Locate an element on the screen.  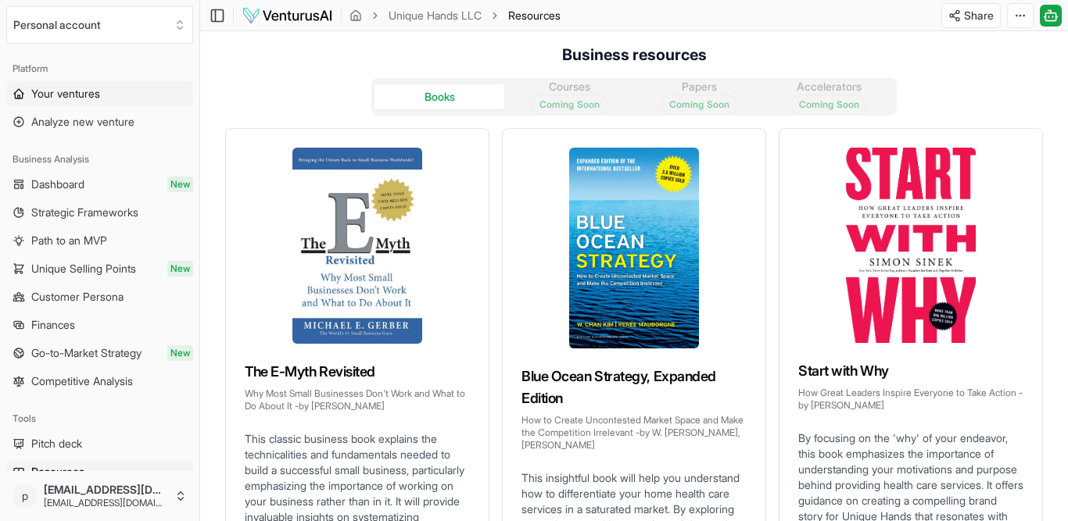
a: Strategic Frameworks is located at coordinates (99, 213).